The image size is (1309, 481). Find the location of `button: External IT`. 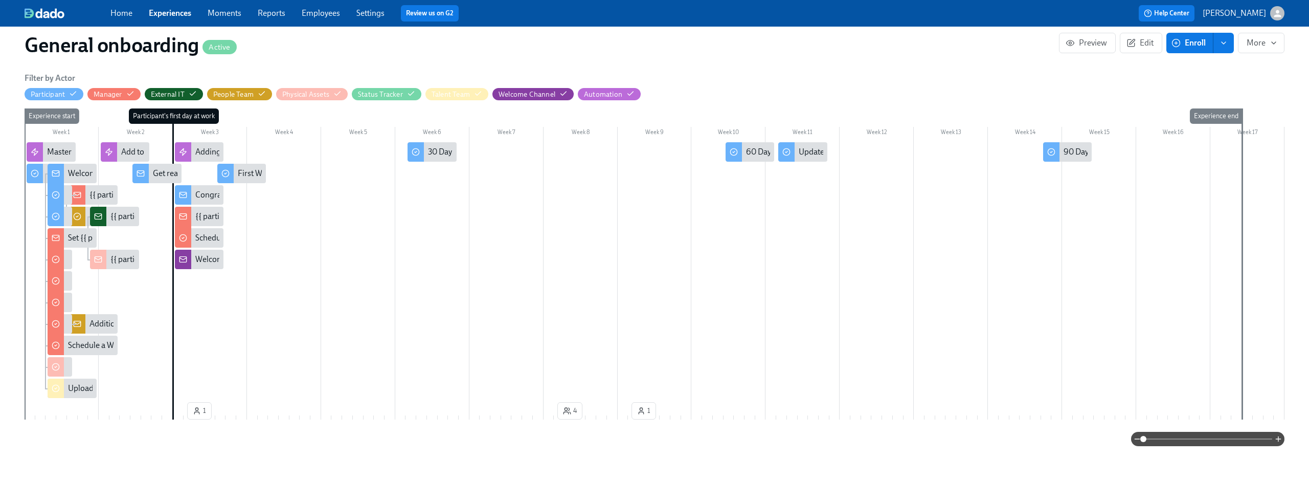

button: External IT is located at coordinates (174, 94).